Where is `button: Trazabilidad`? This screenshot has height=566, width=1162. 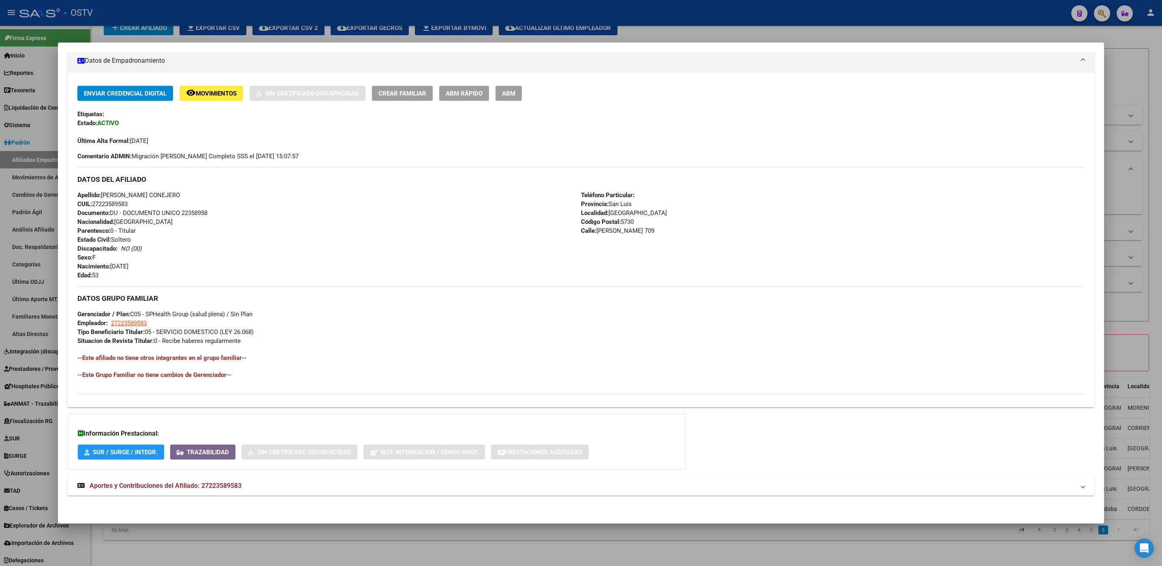 button: Trazabilidad is located at coordinates (203, 452).